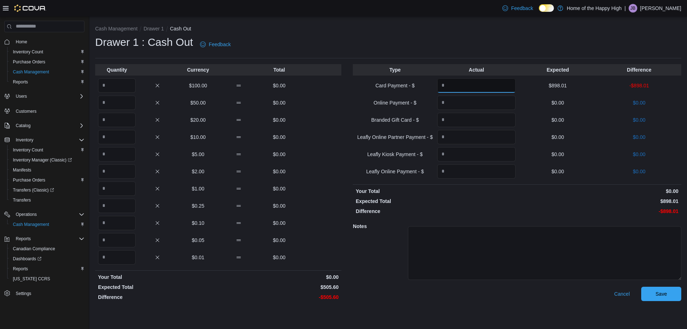  What do you see at coordinates (395, 137) in the screenshot?
I see `p: Leafly Online Partner Payment - $` at bounding box center [395, 137].